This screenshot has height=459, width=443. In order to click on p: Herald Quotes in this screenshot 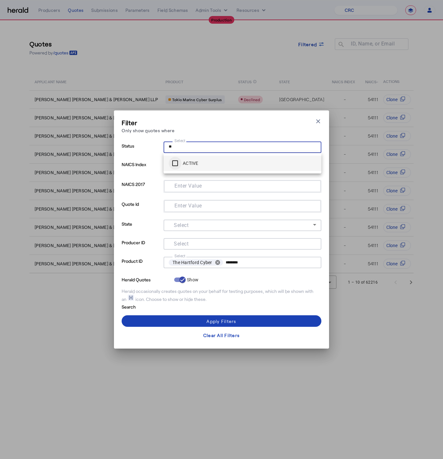, I will do `click(147, 279)`.